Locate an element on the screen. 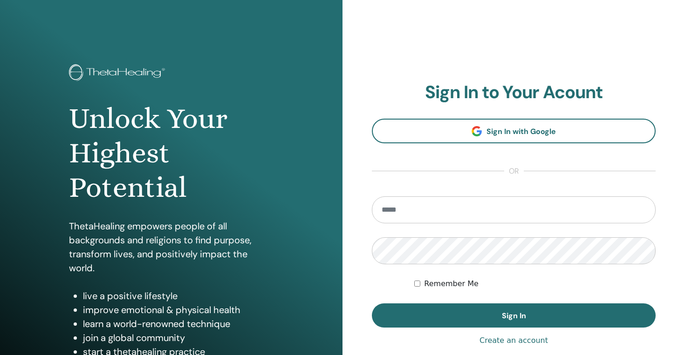 The width and height of the screenshot is (685, 355). a: Create an account is located at coordinates (513, 341).